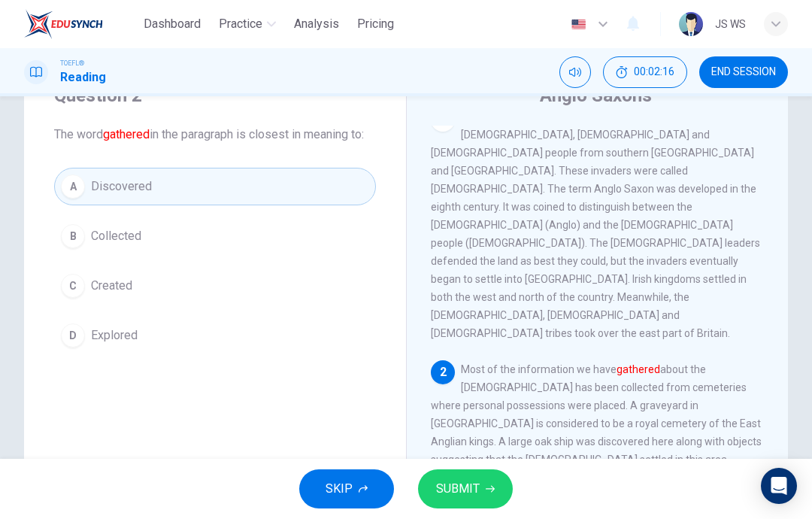  I want to click on button: CCreated, so click(215, 286).